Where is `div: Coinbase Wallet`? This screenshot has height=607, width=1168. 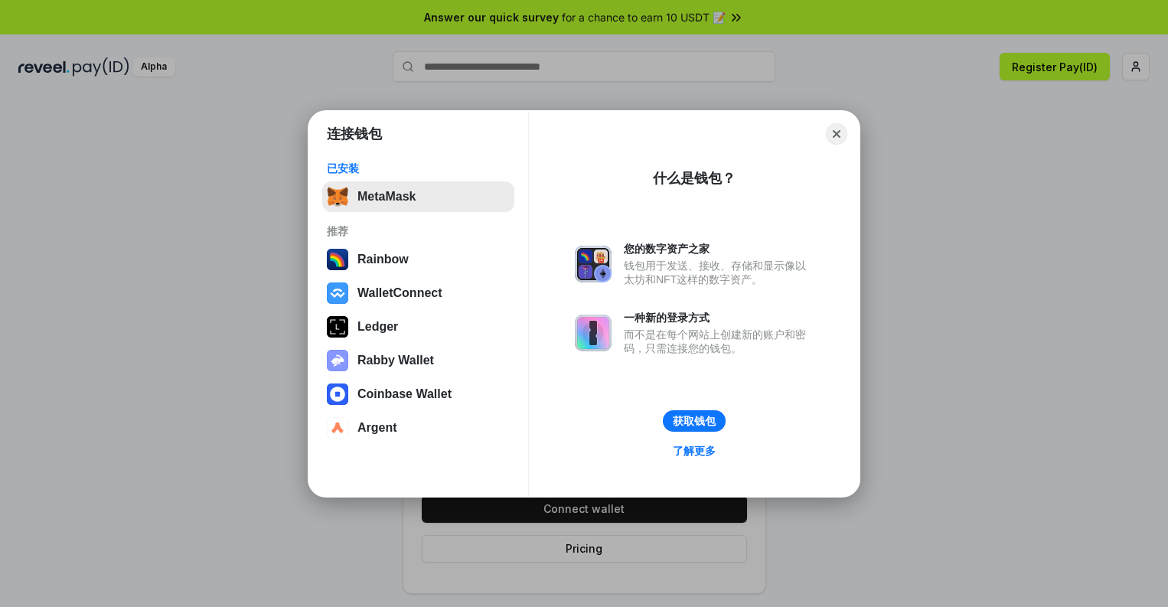
div: Coinbase Wallet is located at coordinates (404, 394).